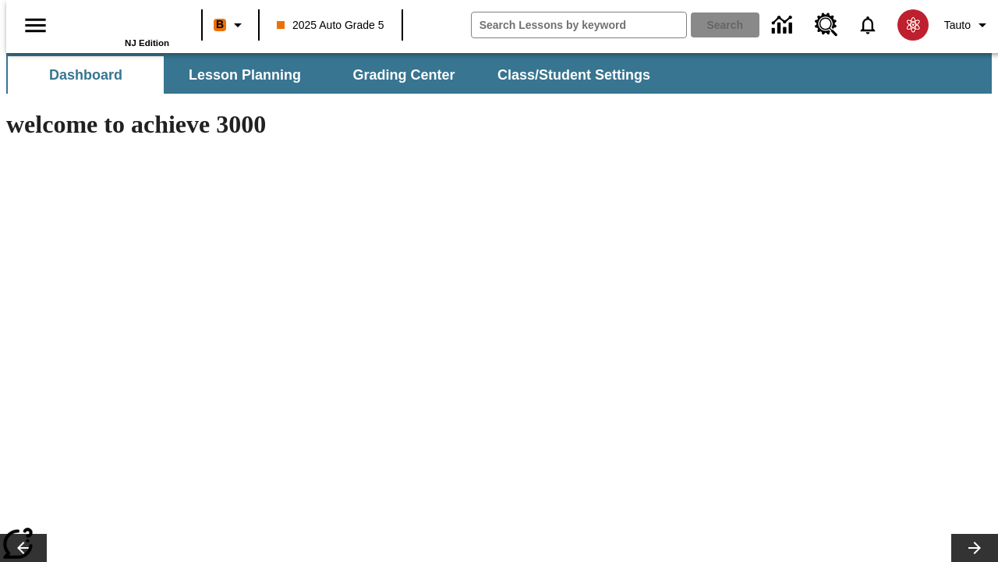 The height and width of the screenshot is (562, 998). I want to click on input: search field, so click(579, 25).